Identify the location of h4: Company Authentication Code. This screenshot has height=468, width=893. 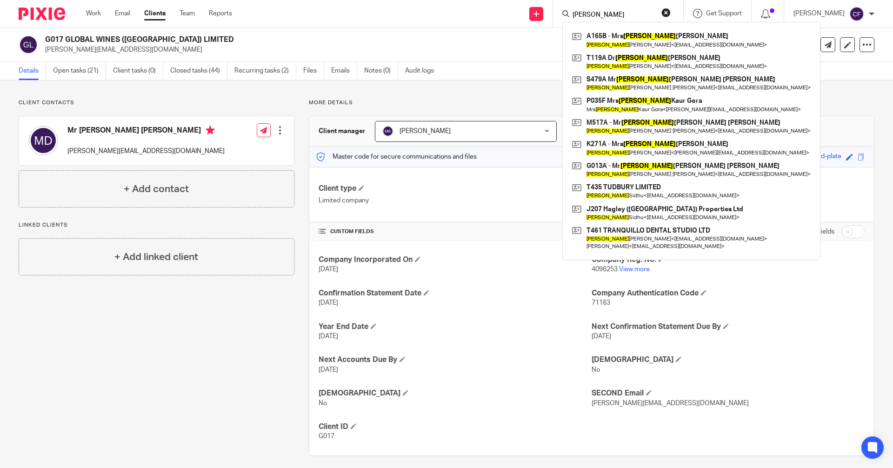
(728, 293).